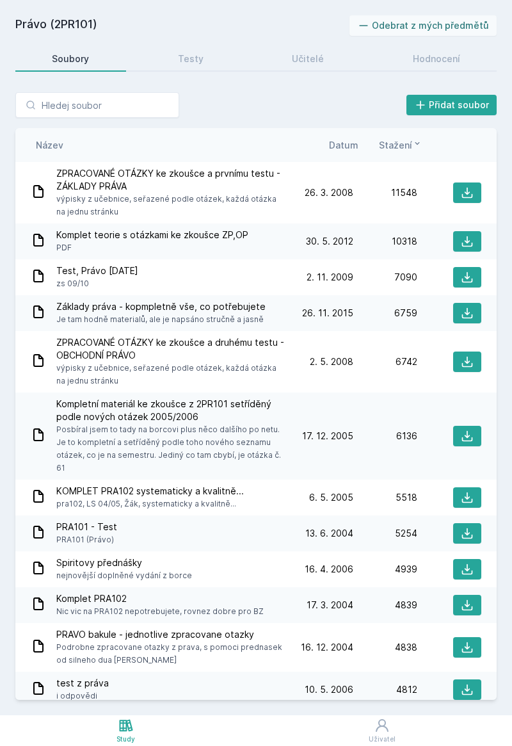 The height and width of the screenshot is (746, 512). I want to click on span: 26. 11. 2015, so click(328, 313).